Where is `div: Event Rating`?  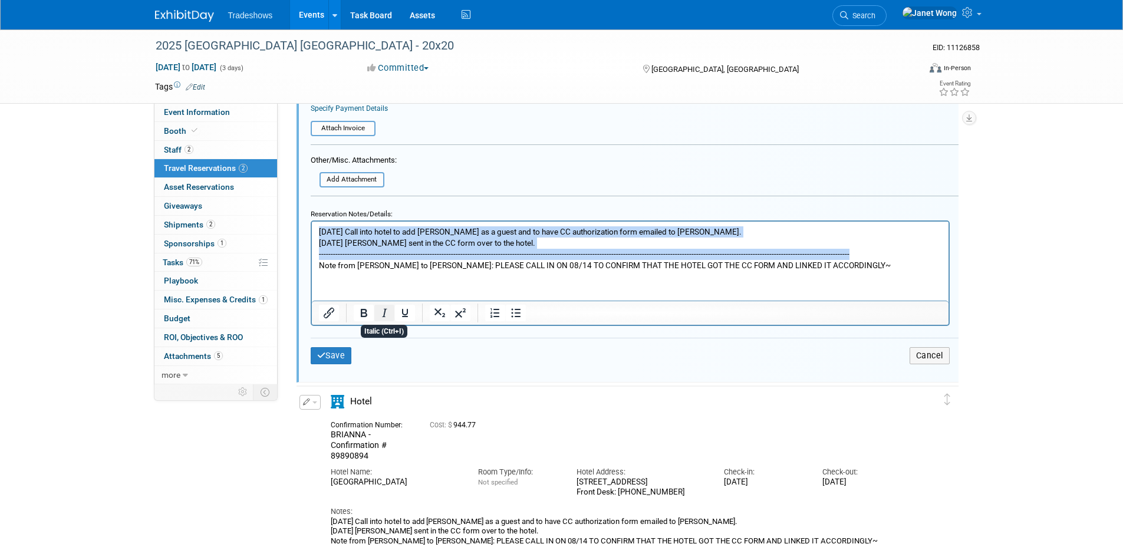
div: Event Rating is located at coordinates (954, 84).